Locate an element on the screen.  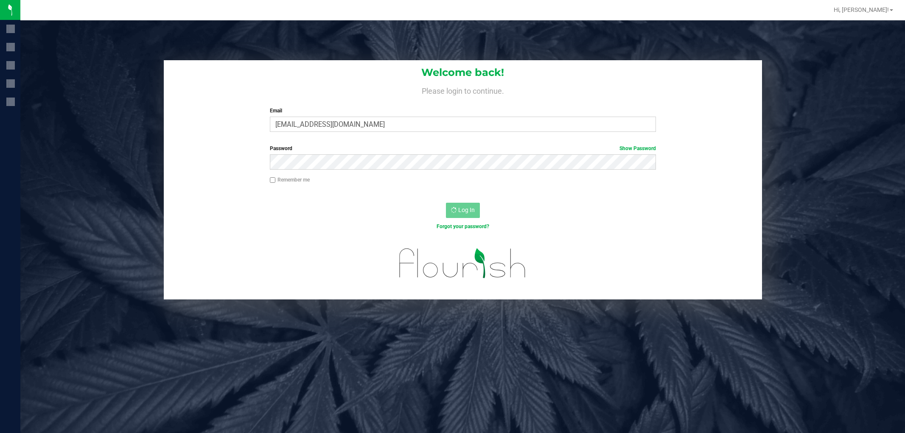
h1: Welcome back! is located at coordinates (463, 73).